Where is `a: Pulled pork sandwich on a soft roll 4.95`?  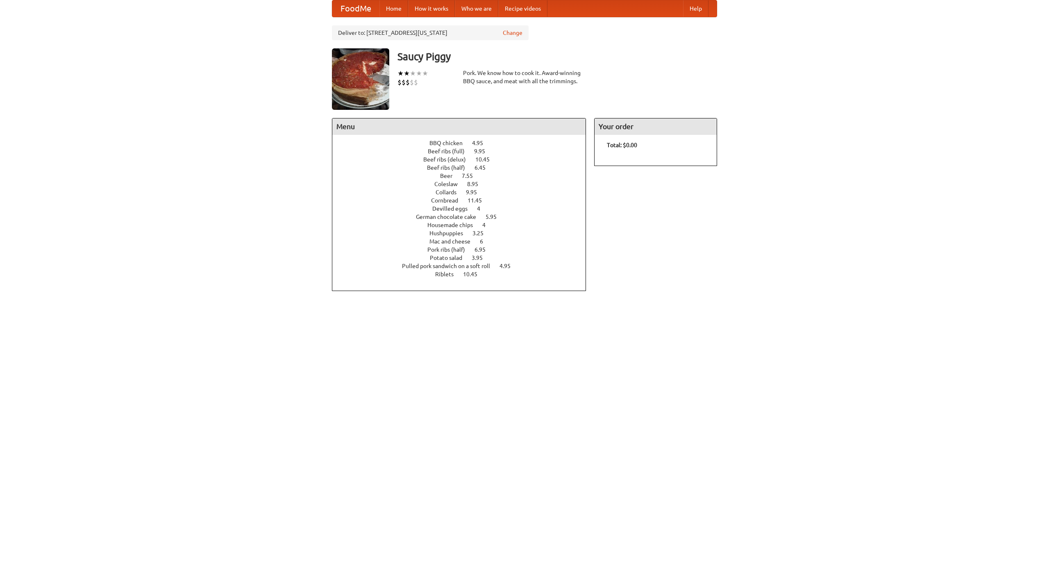
a: Pulled pork sandwich on a soft roll 4.95 is located at coordinates (464, 266).